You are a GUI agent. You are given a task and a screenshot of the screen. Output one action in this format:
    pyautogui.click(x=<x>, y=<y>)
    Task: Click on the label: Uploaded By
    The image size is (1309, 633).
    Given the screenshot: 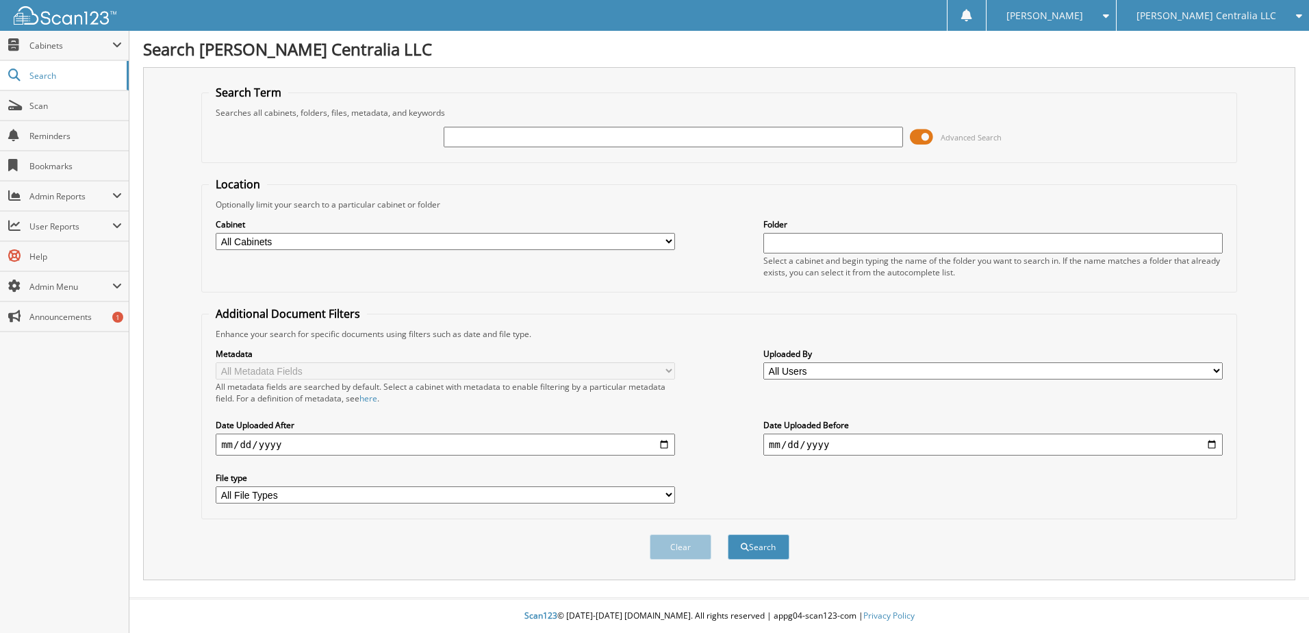 What is the action you would take?
    pyautogui.click(x=993, y=353)
    